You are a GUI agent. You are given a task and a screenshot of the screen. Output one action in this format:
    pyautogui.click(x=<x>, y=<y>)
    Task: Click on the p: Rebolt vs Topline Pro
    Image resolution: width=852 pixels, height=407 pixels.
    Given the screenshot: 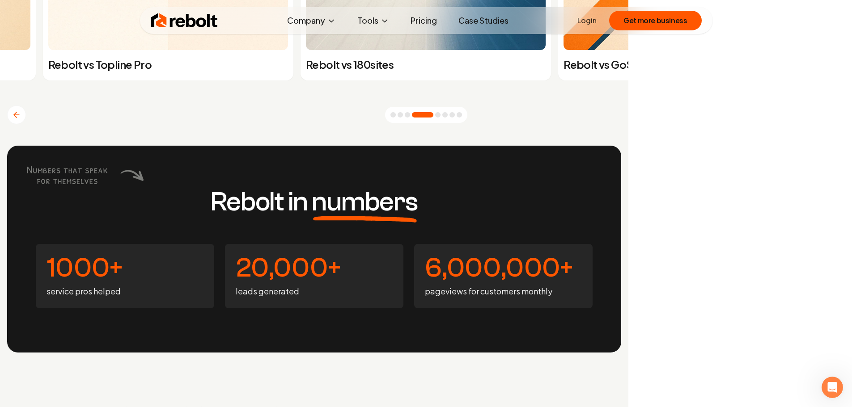 What is the action you would take?
    pyautogui.click(x=168, y=64)
    